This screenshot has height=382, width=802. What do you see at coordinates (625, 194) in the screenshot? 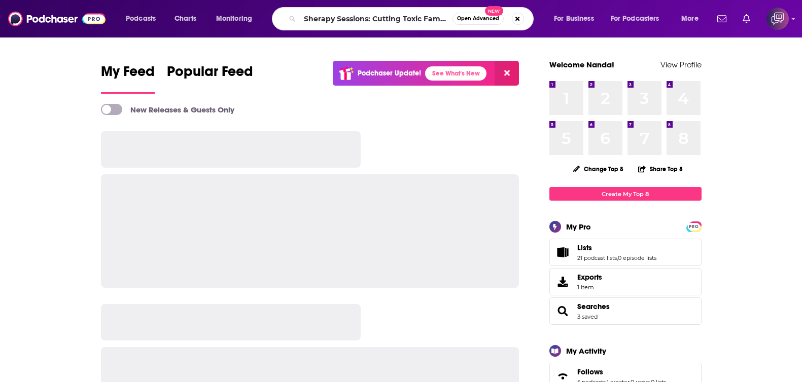
I see `a: Create My Top 8` at bounding box center [625, 194].